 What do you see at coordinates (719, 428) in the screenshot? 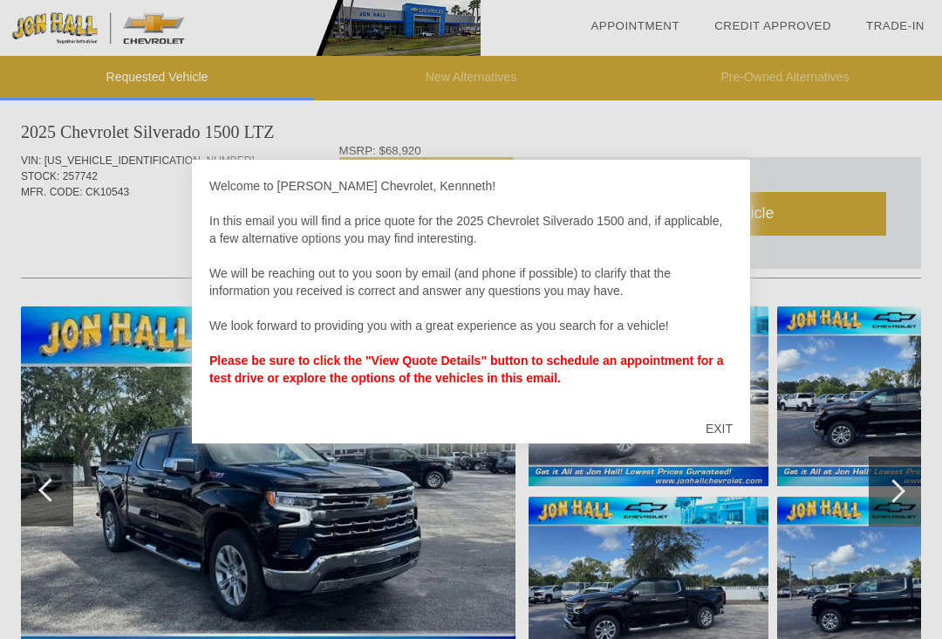
I see `div: EXIT` at bounding box center [719, 428].